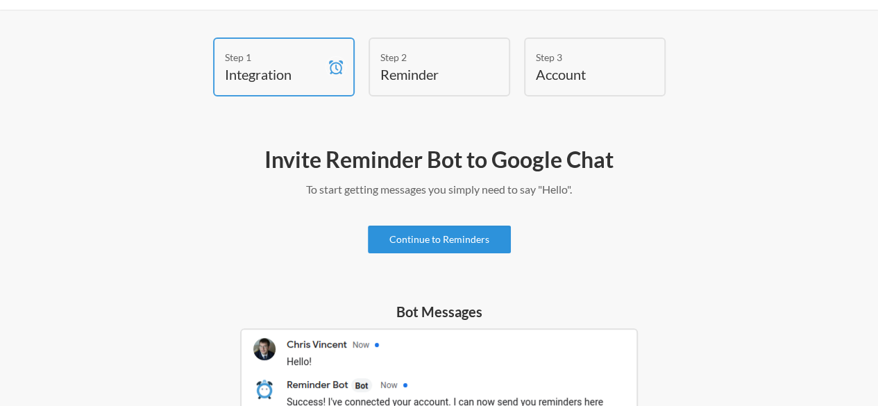 This screenshot has height=406, width=878. Describe the element at coordinates (584, 57) in the screenshot. I see `div: Step 3` at that location.